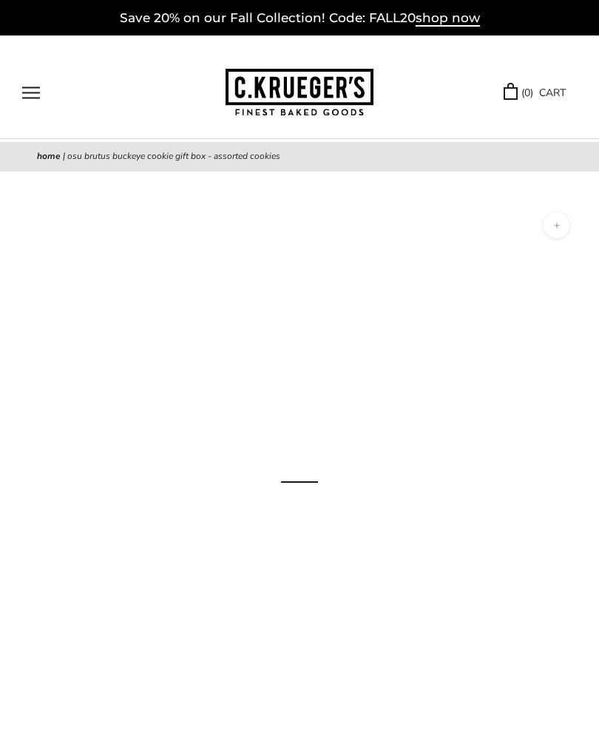 Image resolution: width=599 pixels, height=743 pixels. I want to click on a: Home, so click(49, 156).